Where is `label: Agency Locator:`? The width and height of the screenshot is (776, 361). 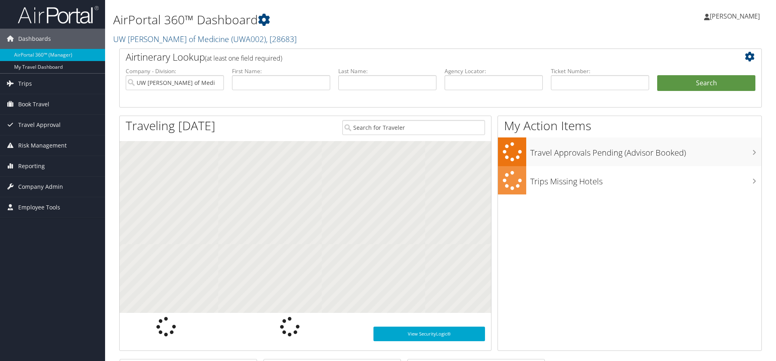 label: Agency Locator: is located at coordinates (494, 71).